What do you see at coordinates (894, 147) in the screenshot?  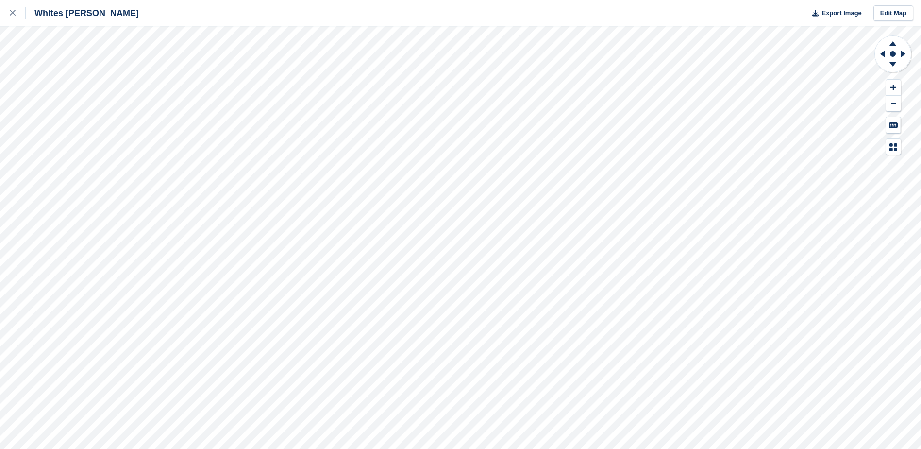 I see `button: Map Legend` at bounding box center [894, 147].